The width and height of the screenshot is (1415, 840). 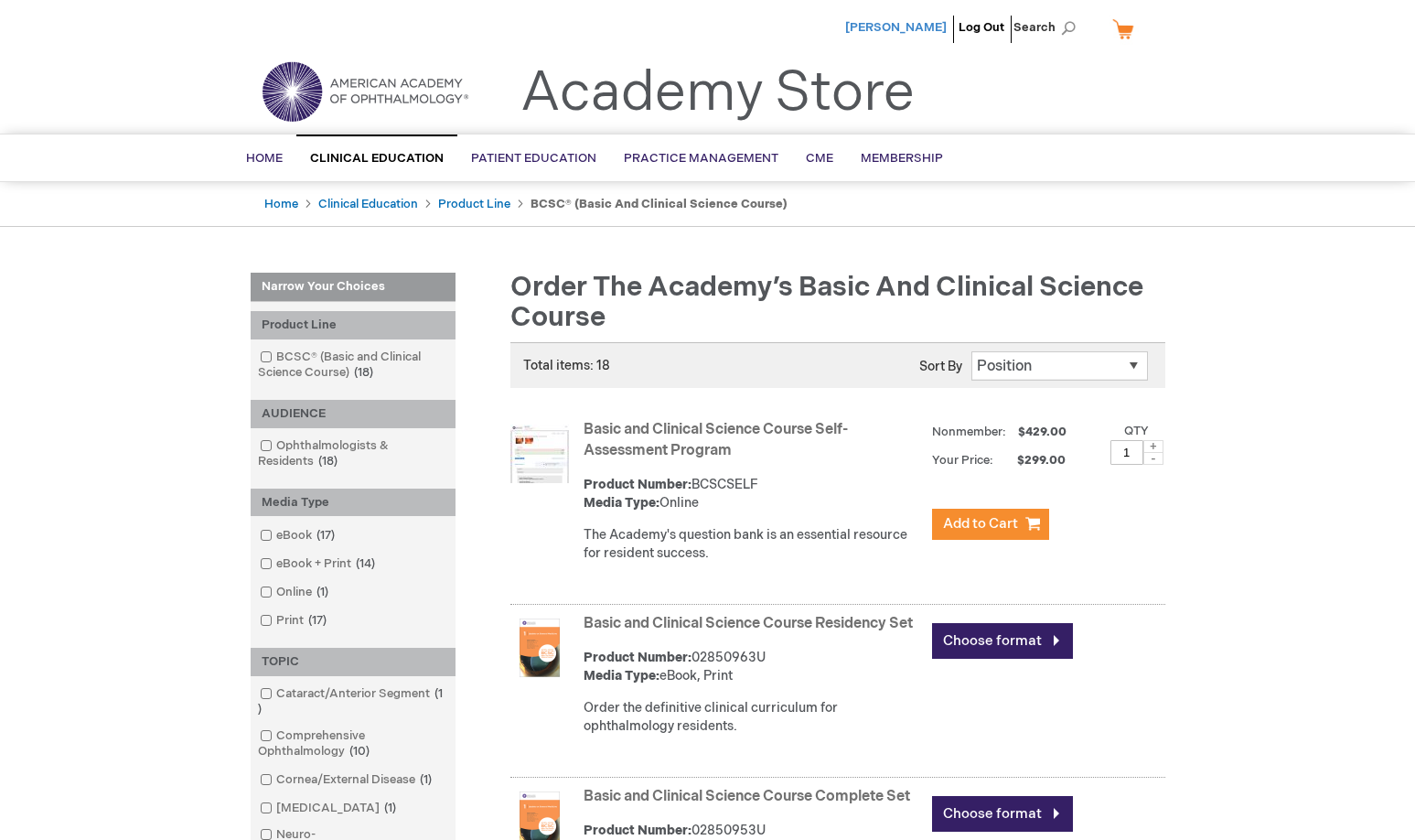 I want to click on a: Ophthalmologists & Residents18, so click(x=353, y=453).